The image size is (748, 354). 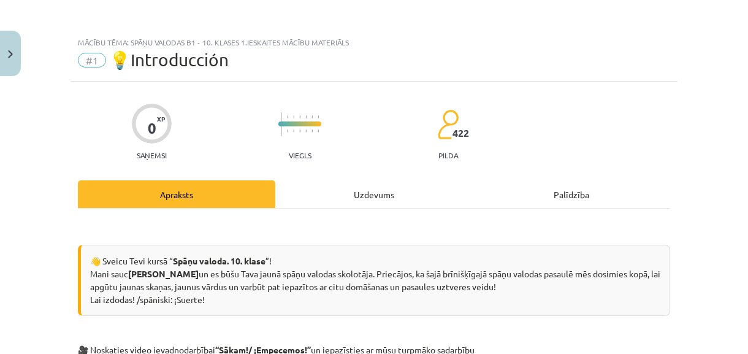 I want to click on p: pilda, so click(x=448, y=155).